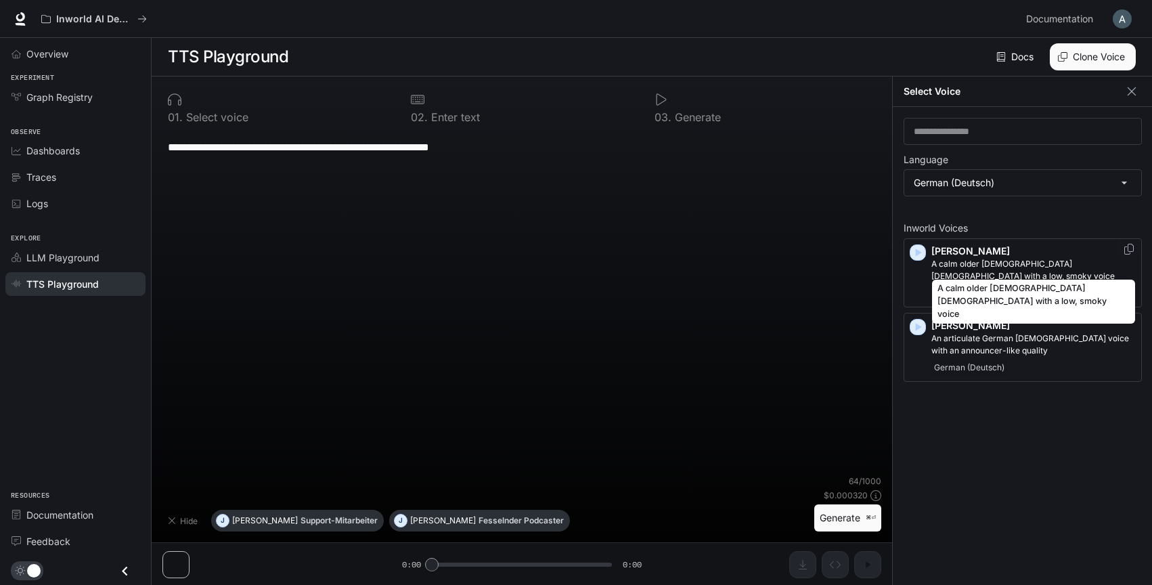  I want to click on h1: TTS Playground, so click(228, 57).